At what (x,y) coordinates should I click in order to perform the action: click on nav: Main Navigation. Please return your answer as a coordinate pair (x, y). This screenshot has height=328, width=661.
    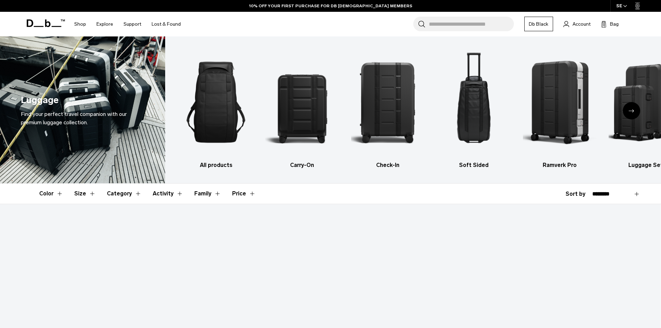
    Looking at the image, I should click on (127, 24).